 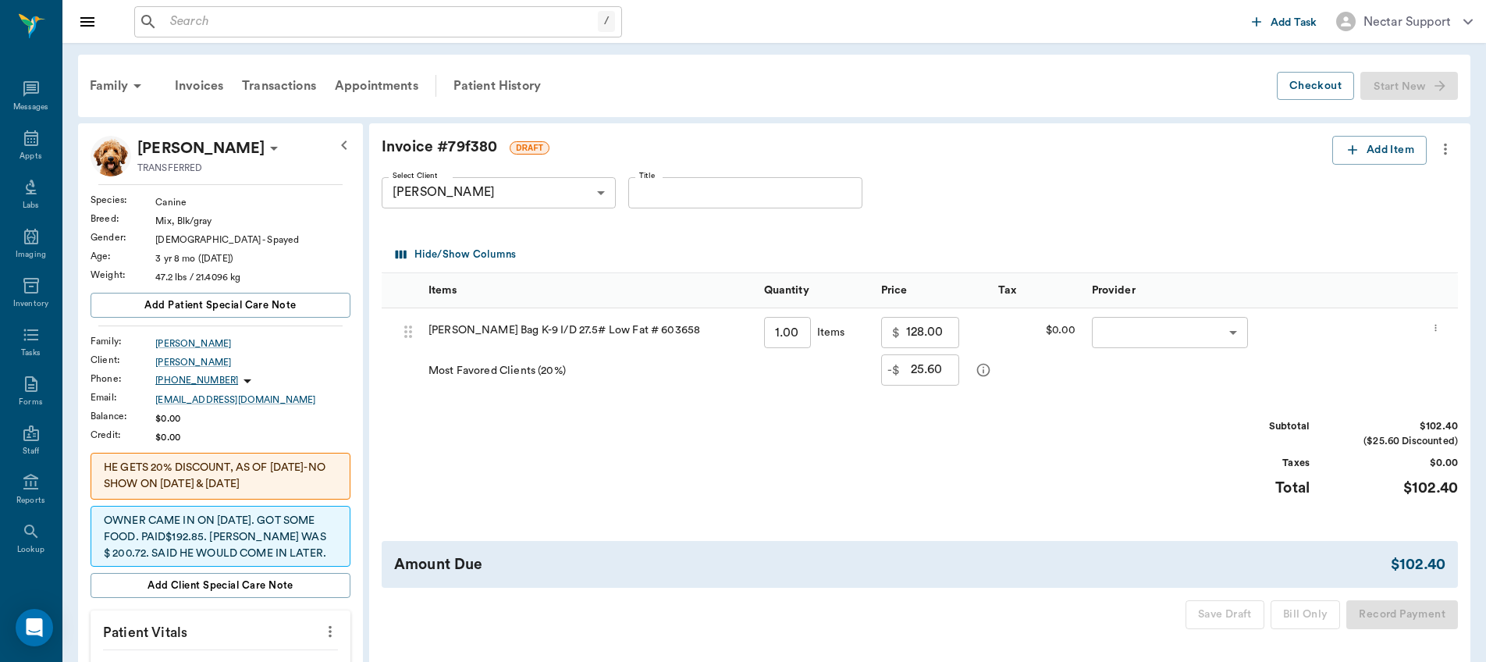 I want to click on div: Staff, so click(x=30, y=451).